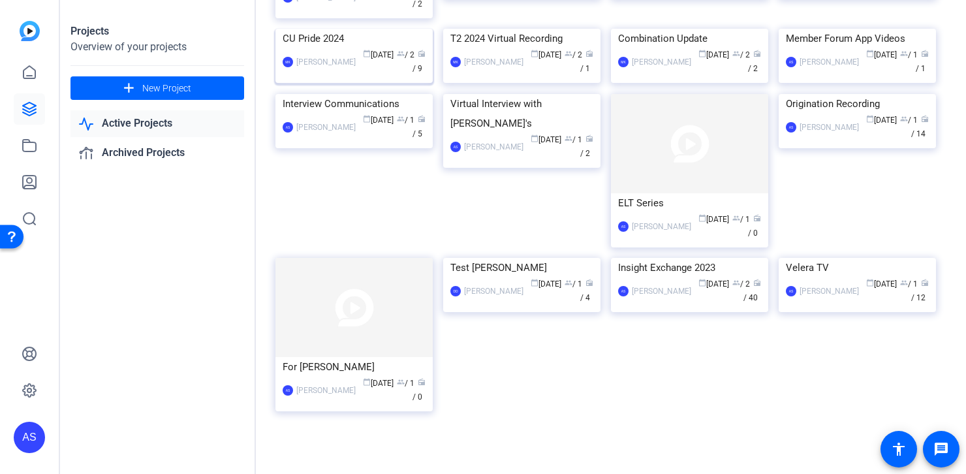 This screenshot has height=474, width=966. Describe the element at coordinates (354, 104) in the screenshot. I see `div: Interview Communications` at that location.